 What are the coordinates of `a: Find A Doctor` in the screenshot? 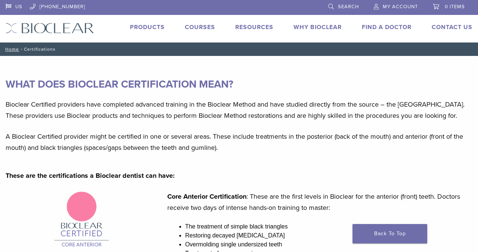 It's located at (386, 27).